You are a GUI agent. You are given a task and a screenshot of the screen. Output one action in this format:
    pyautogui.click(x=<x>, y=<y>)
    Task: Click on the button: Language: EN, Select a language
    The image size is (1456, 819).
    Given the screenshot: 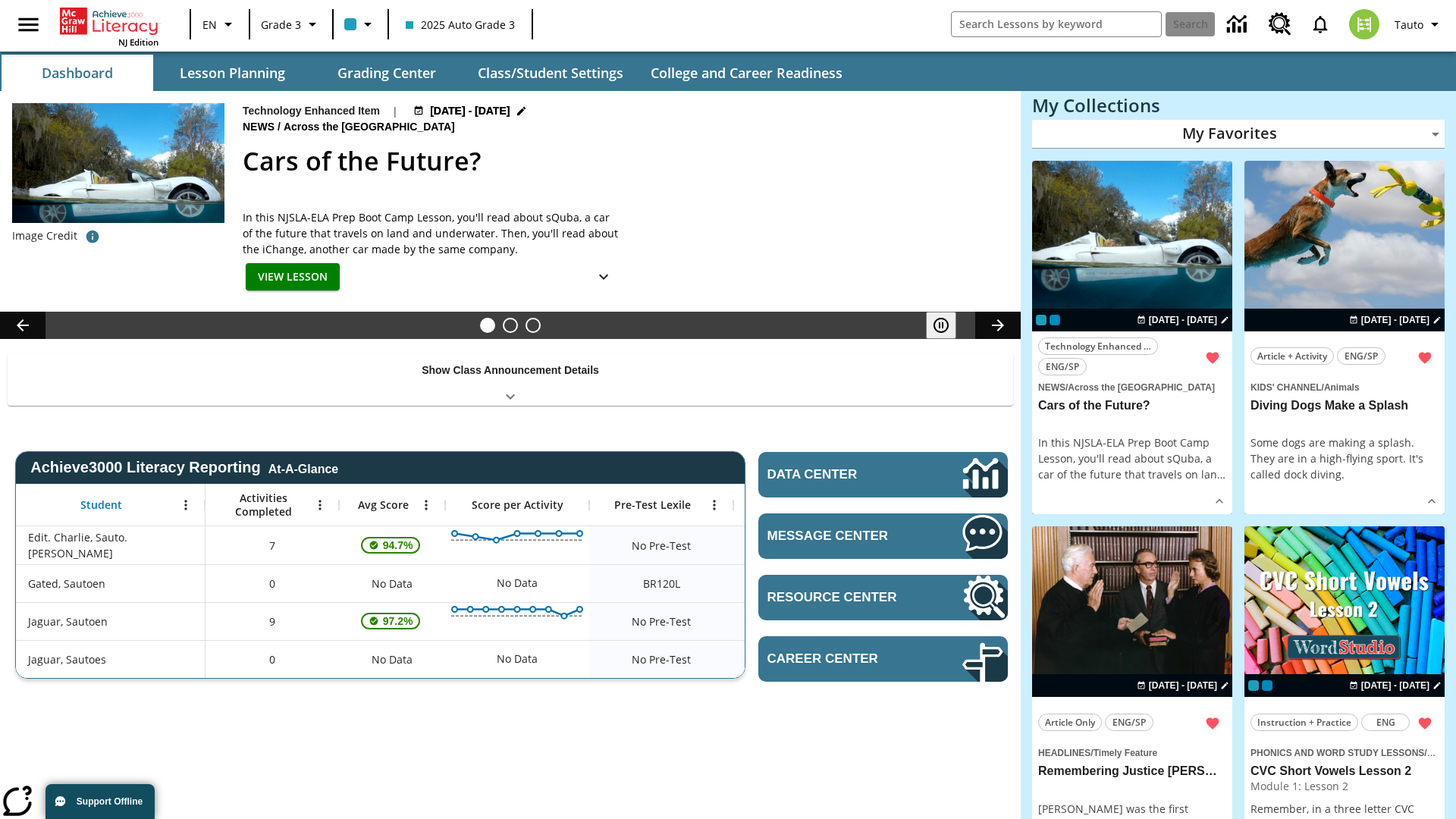 What is the action you would take?
    pyautogui.click(x=220, y=24)
    